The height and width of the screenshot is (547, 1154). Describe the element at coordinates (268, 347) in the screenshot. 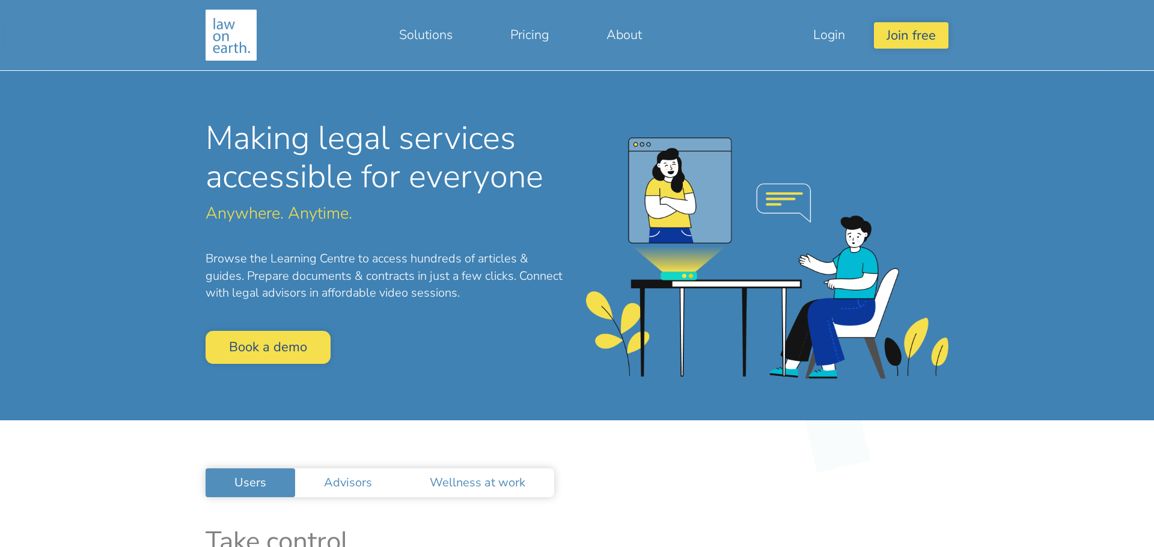

I see `a: Book a demo` at that location.